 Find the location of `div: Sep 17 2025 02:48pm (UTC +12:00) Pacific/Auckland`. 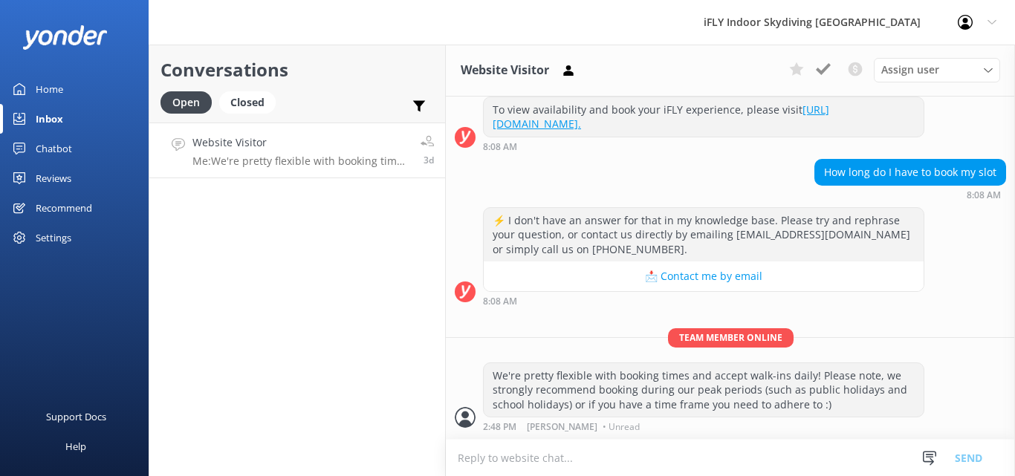

div: Sep 17 2025 02:48pm (UTC +12:00) Pacific/Auckland is located at coordinates (704, 427).